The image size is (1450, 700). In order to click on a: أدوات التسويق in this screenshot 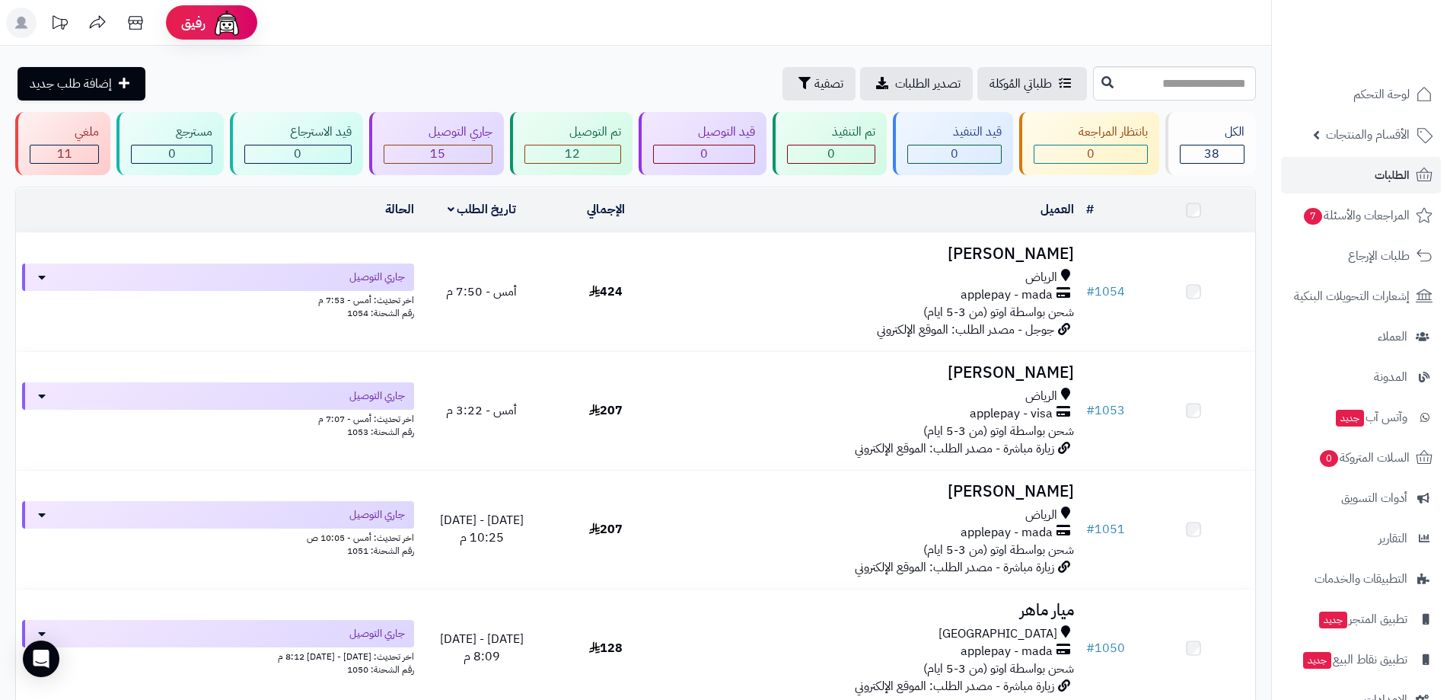, I will do `click(1361, 498)`.